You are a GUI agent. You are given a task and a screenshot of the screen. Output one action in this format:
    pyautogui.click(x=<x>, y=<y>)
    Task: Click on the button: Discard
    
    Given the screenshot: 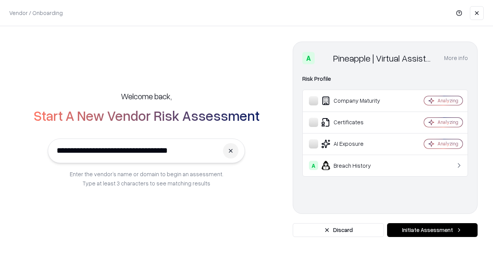 What is the action you would take?
    pyautogui.click(x=338, y=230)
    